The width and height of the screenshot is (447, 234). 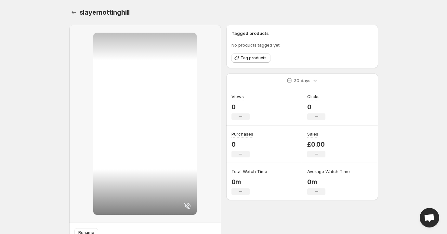 I want to click on p: £0.00, so click(x=317, y=144).